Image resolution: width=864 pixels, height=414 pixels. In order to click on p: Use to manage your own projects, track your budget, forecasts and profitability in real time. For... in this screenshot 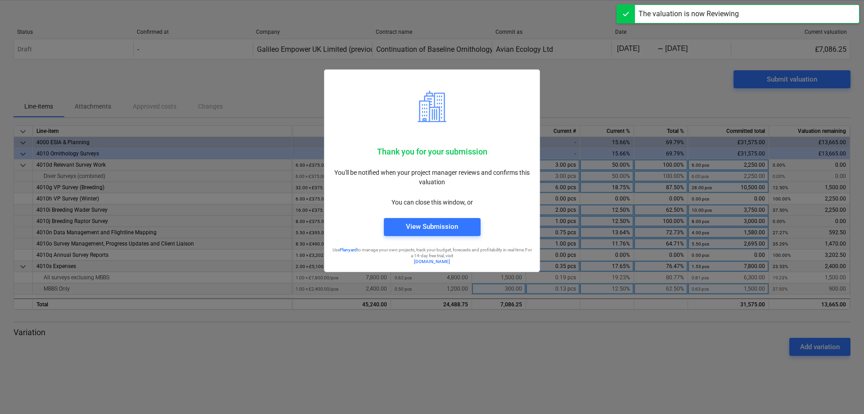, I will do `click(432, 253)`.